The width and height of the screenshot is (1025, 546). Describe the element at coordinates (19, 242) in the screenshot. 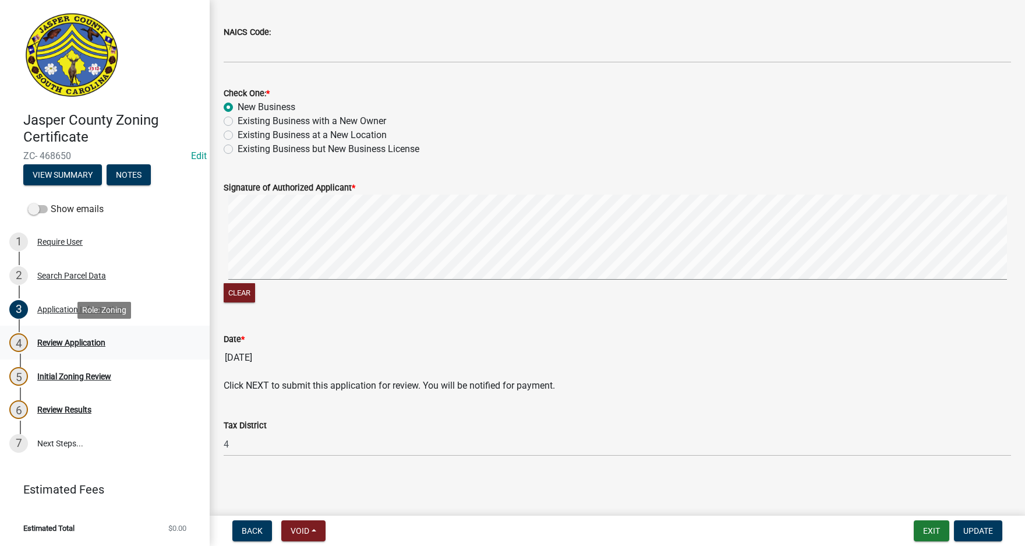

I see `div: 1` at that location.